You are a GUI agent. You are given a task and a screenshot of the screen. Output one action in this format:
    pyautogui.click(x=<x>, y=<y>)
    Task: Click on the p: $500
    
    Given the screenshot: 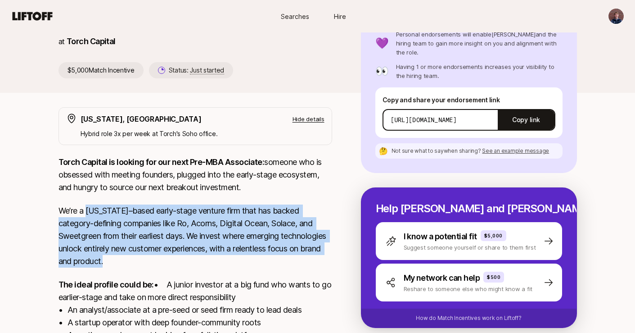 What is the action you would take?
    pyautogui.click(x=494, y=277)
    